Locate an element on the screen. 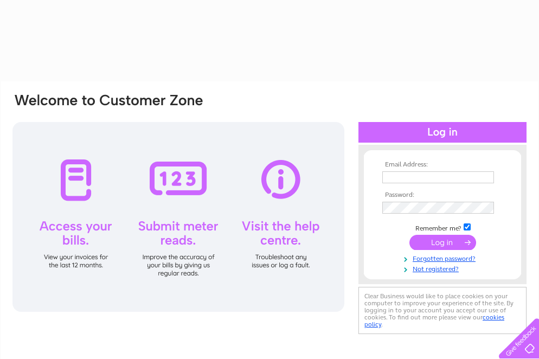 The image size is (539, 359). td: Remember me? is located at coordinates (442, 227).